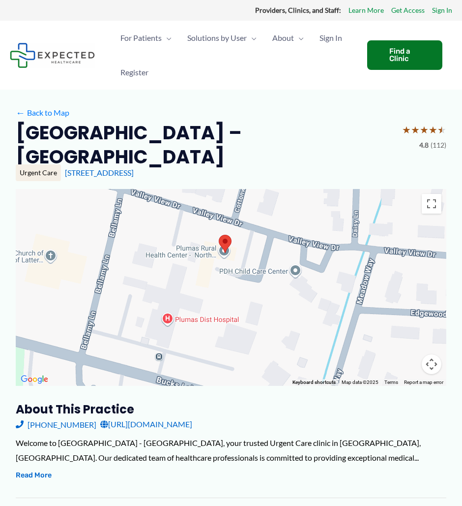 This screenshot has height=506, width=462. I want to click on nav: Primary Site Navigation, so click(235, 55).